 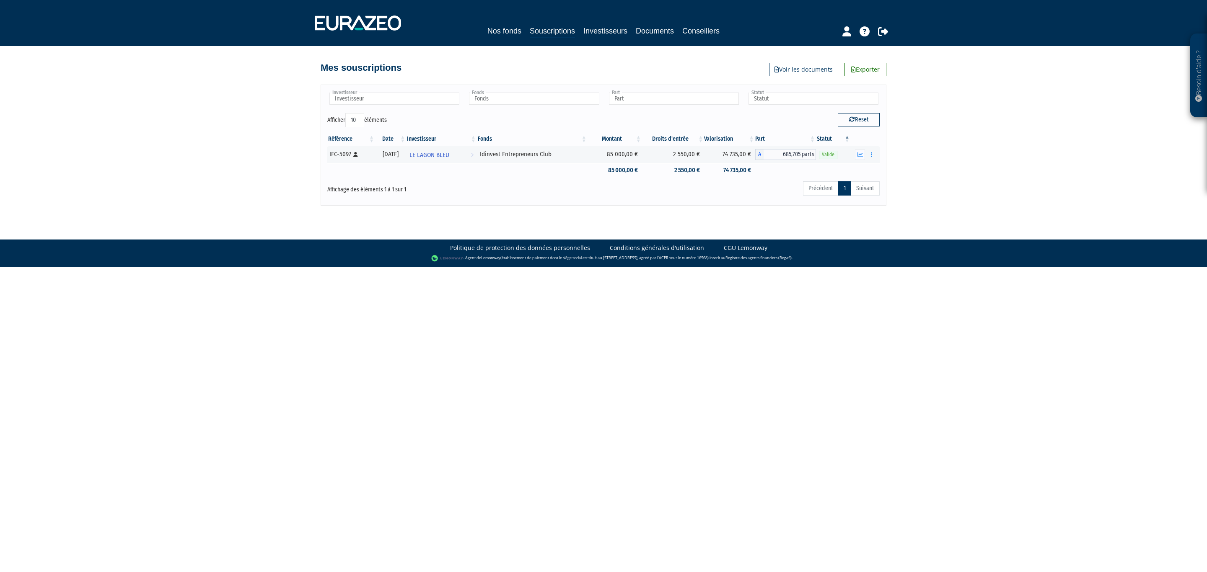 I want to click on a: Registre des agents financiers (Regafi), so click(x=758, y=258).